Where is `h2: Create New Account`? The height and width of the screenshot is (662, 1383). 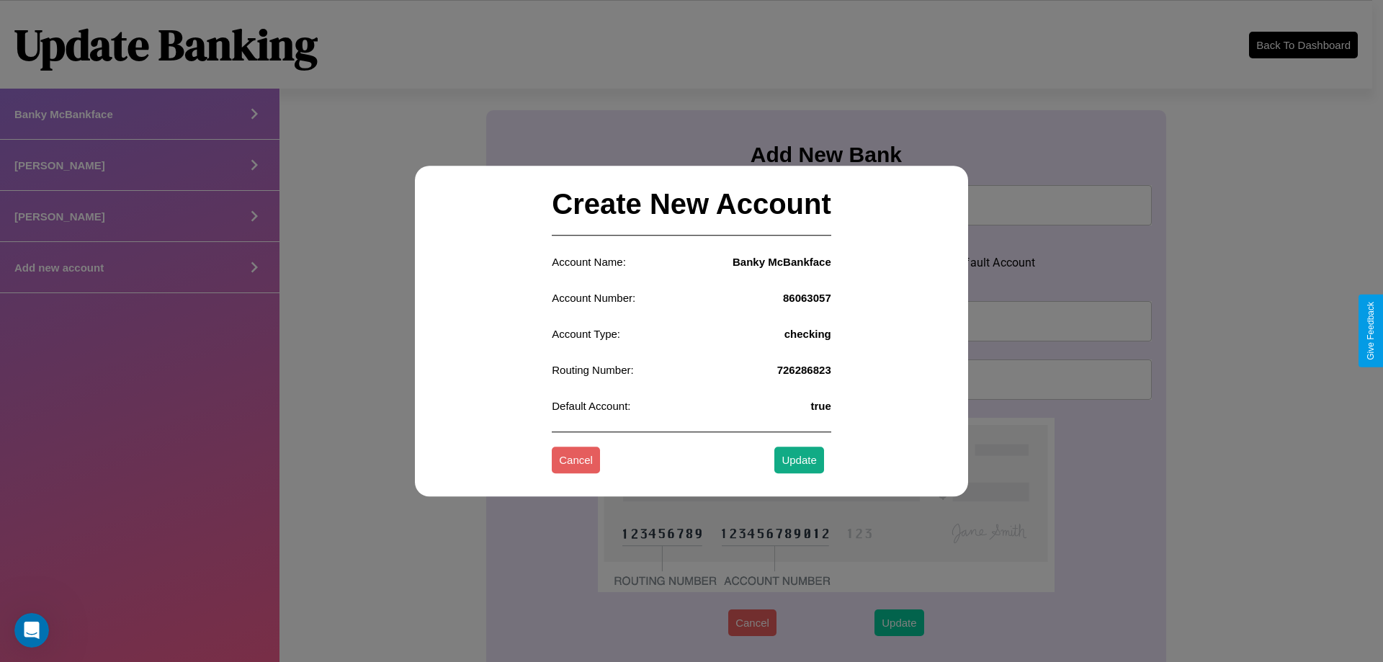
h2: Create New Account is located at coordinates (691, 205).